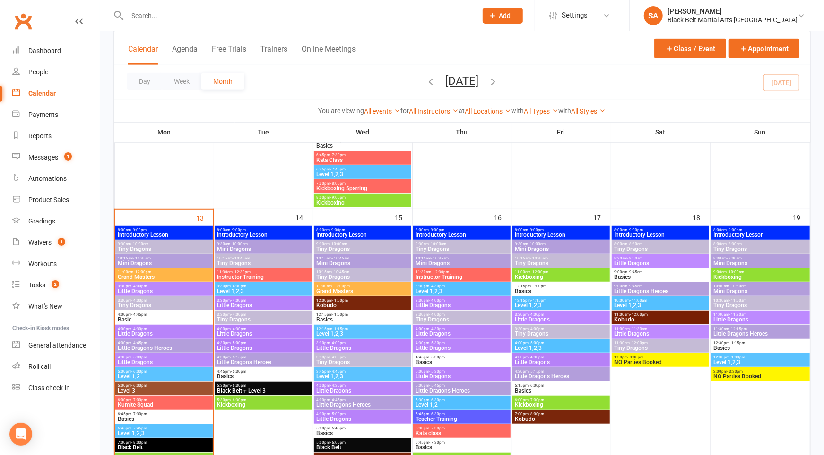 The height and width of the screenshot is (455, 824). Describe the element at coordinates (761, 286) in the screenshot. I see `span: 10:00am` at that location.